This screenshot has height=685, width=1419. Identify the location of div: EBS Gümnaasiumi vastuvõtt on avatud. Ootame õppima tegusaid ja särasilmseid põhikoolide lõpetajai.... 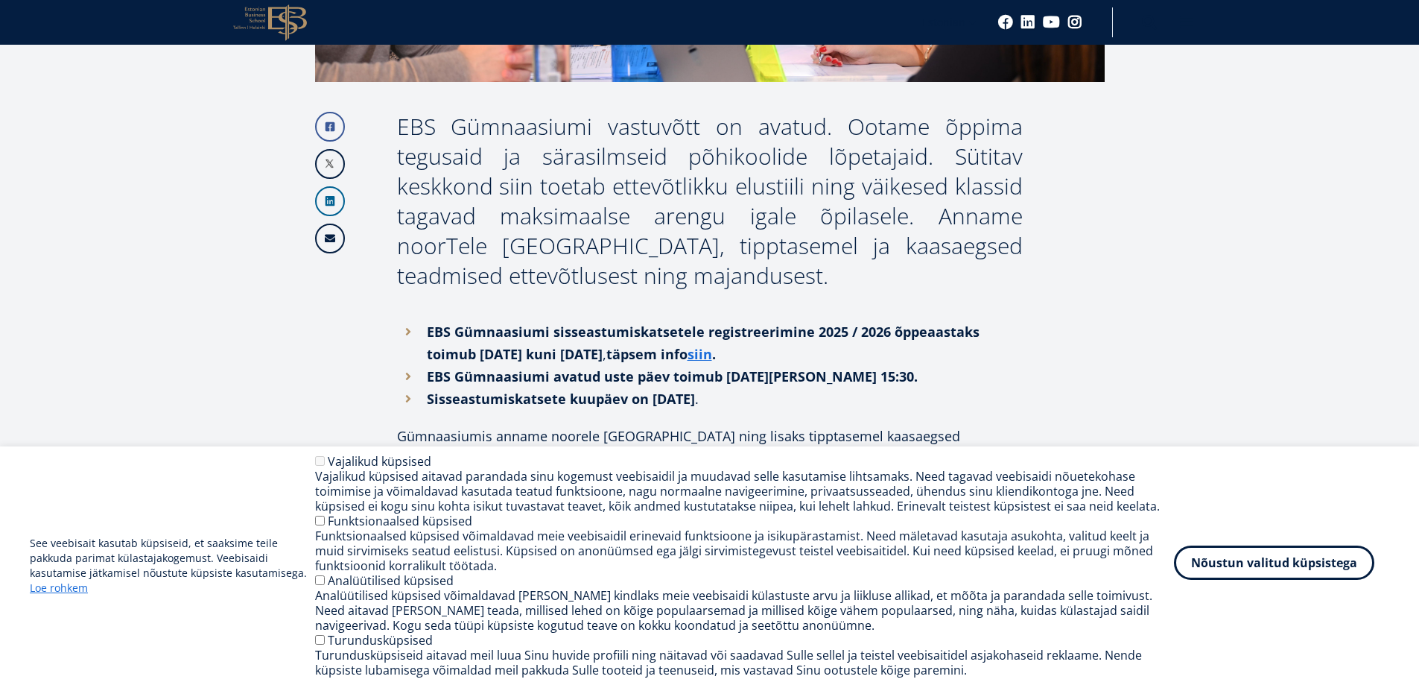
(710, 201).